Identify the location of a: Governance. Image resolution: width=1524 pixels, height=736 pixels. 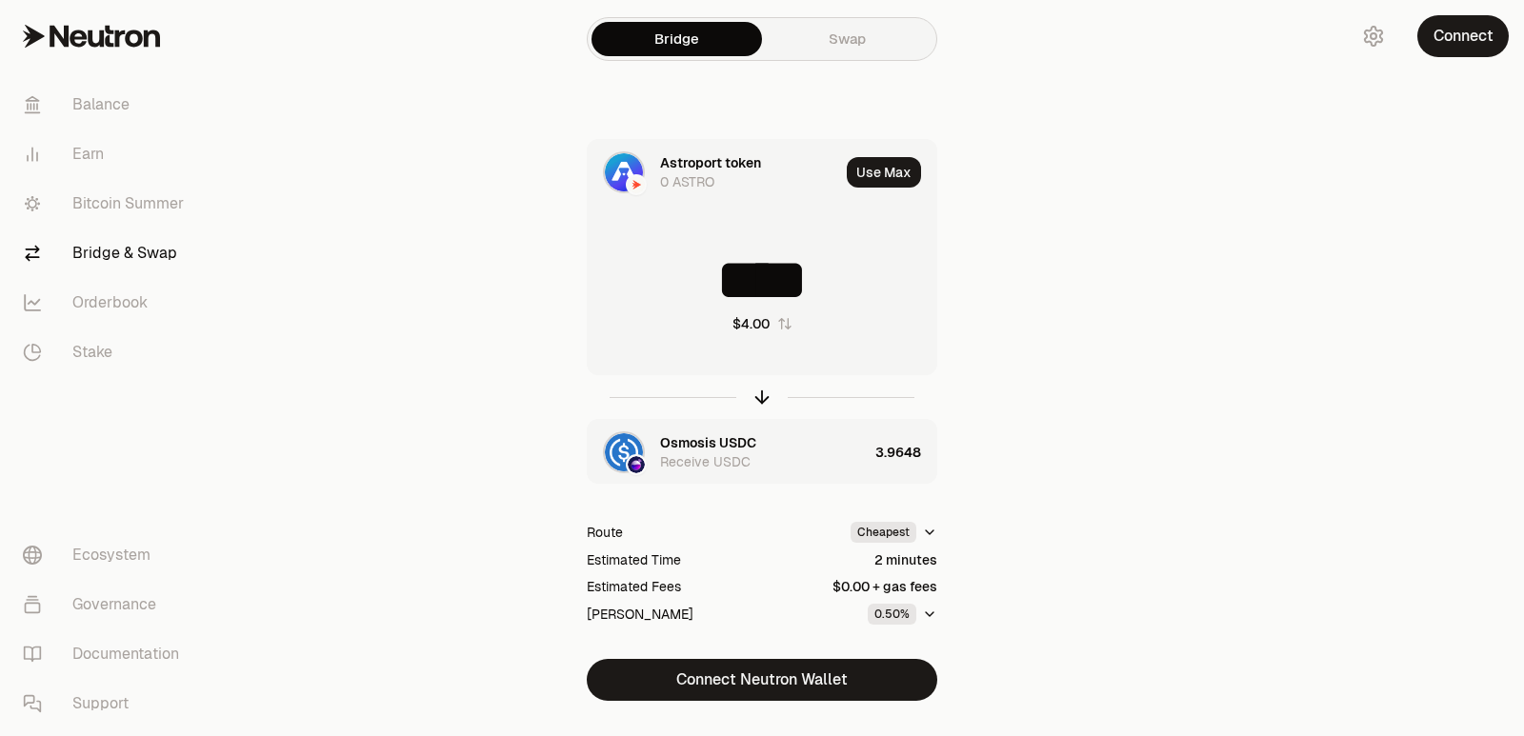
(107, 605).